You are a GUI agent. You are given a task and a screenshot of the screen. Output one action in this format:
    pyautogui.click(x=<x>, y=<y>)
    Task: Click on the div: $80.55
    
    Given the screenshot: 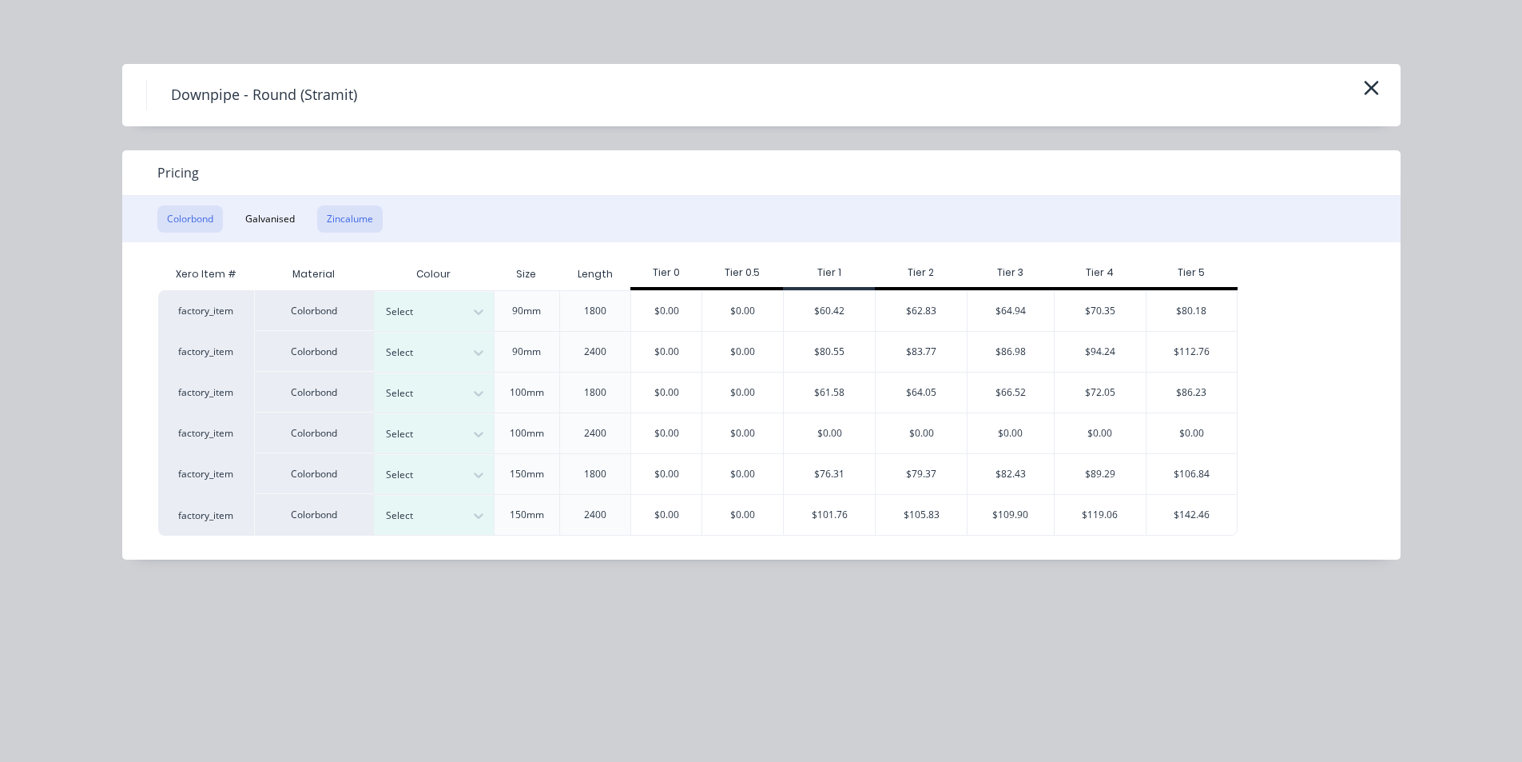 What is the action you would take?
    pyautogui.click(x=829, y=352)
    